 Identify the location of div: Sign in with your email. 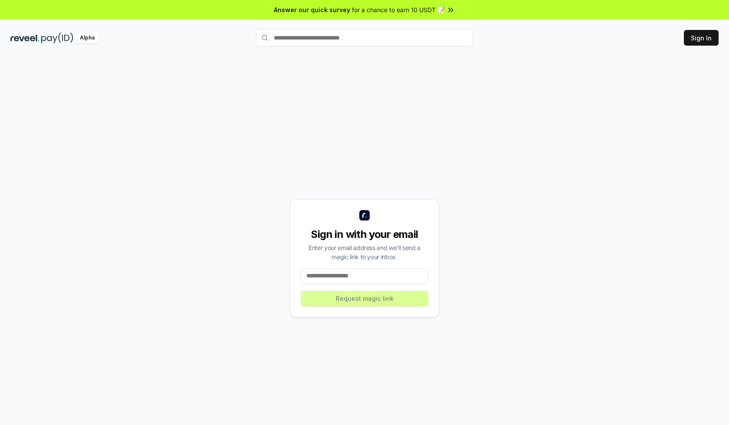
(365, 234).